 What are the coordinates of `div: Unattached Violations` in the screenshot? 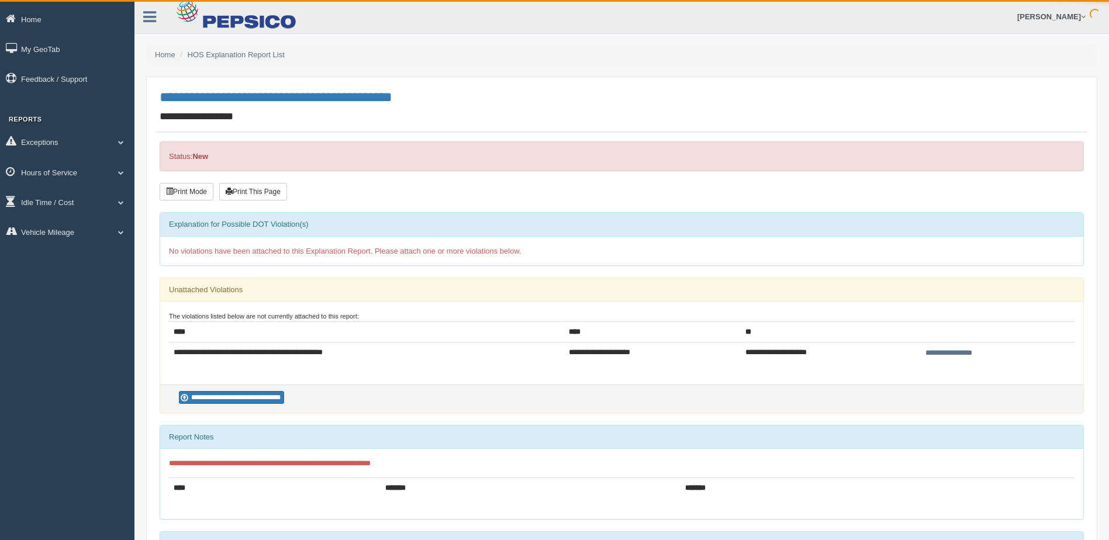 It's located at (622, 290).